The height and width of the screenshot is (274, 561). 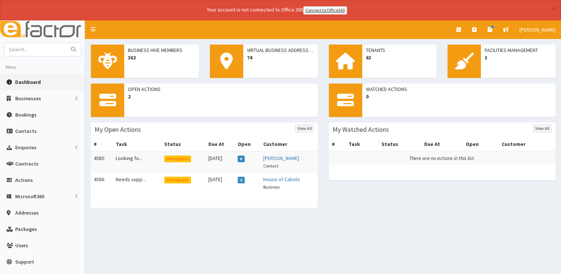 What do you see at coordinates (271, 186) in the screenshot?
I see `small: Business` at bounding box center [271, 186].